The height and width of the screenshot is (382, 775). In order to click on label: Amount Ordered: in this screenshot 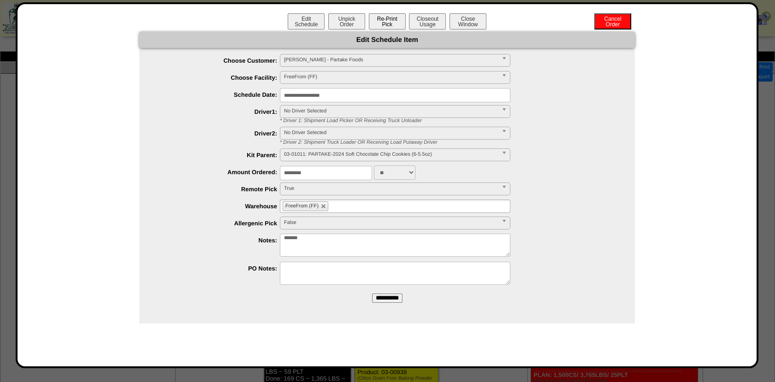, I will do `click(219, 172)`.